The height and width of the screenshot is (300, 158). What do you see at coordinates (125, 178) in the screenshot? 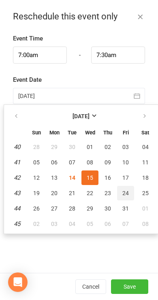
I see `span: 17` at bounding box center [125, 178].